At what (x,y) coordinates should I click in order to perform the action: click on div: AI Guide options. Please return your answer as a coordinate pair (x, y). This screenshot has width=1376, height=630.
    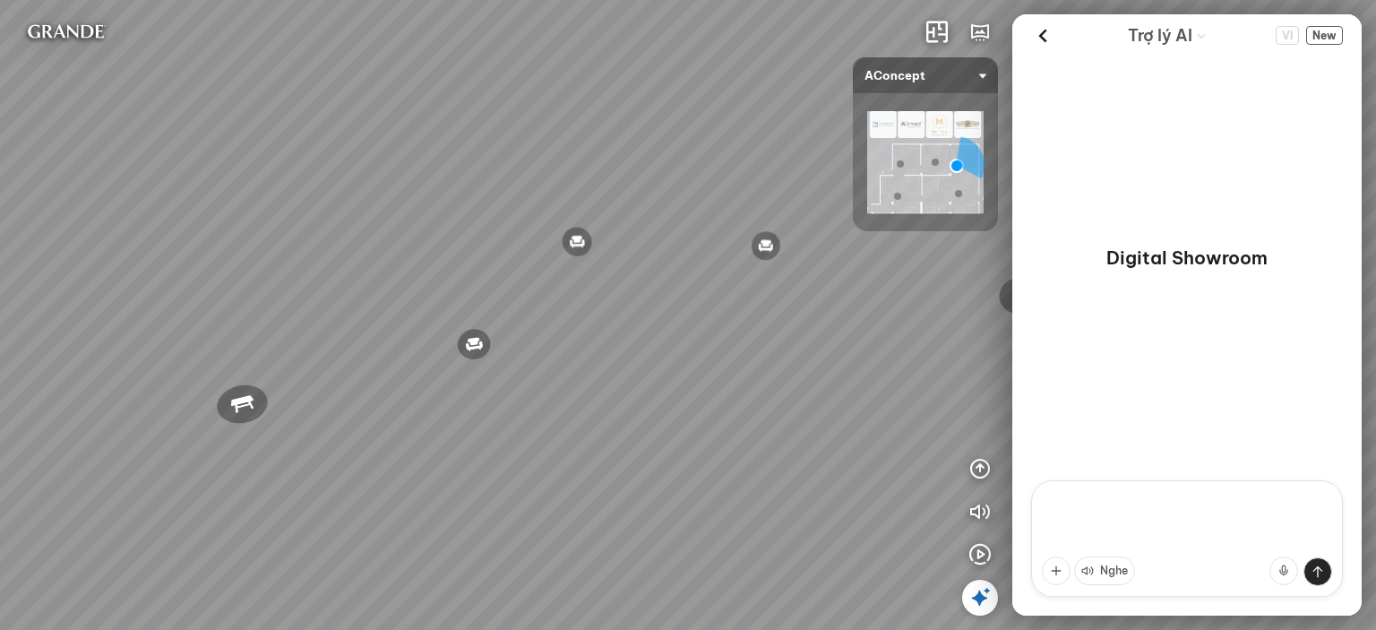
    Looking at the image, I should click on (1168, 35).